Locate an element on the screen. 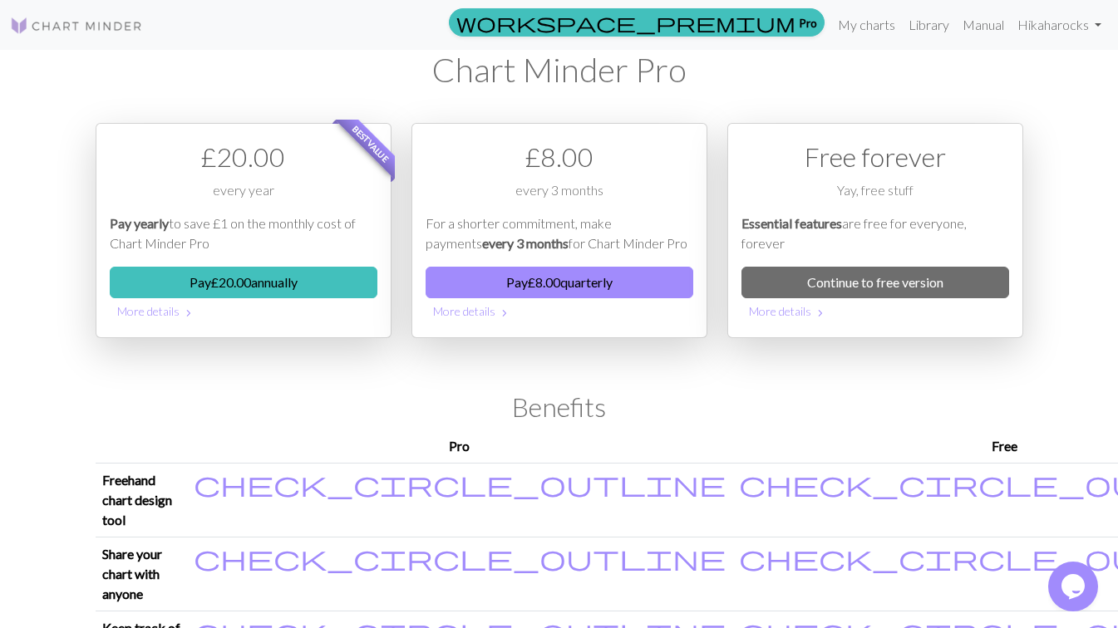 This screenshot has height=628, width=1118. div: Payment option 1 is located at coordinates (243, 230).